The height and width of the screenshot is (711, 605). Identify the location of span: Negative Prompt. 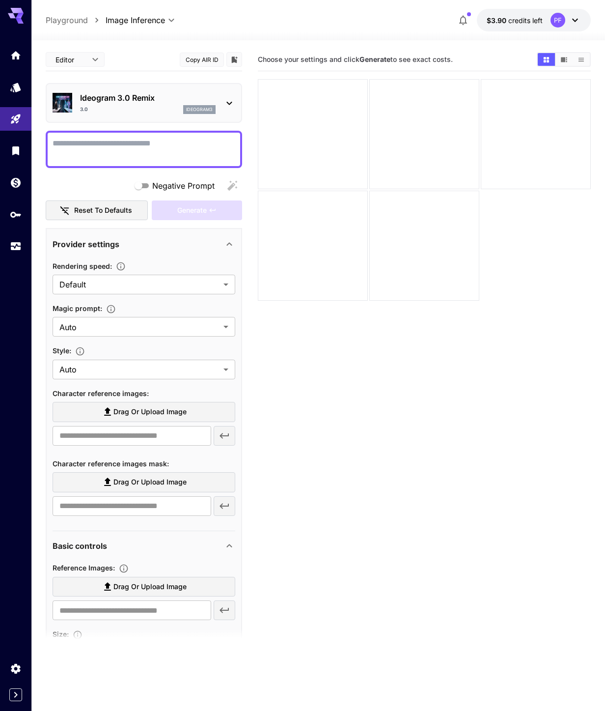
(183, 186).